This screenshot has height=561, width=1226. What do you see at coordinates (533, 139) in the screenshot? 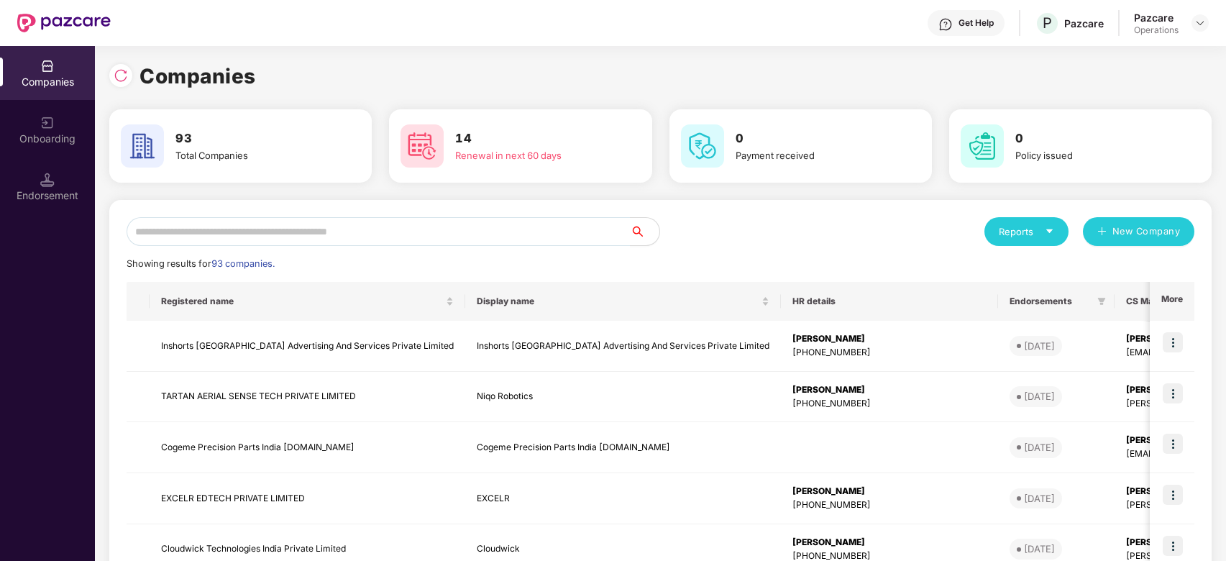
I see `h3: 14` at bounding box center [533, 139].